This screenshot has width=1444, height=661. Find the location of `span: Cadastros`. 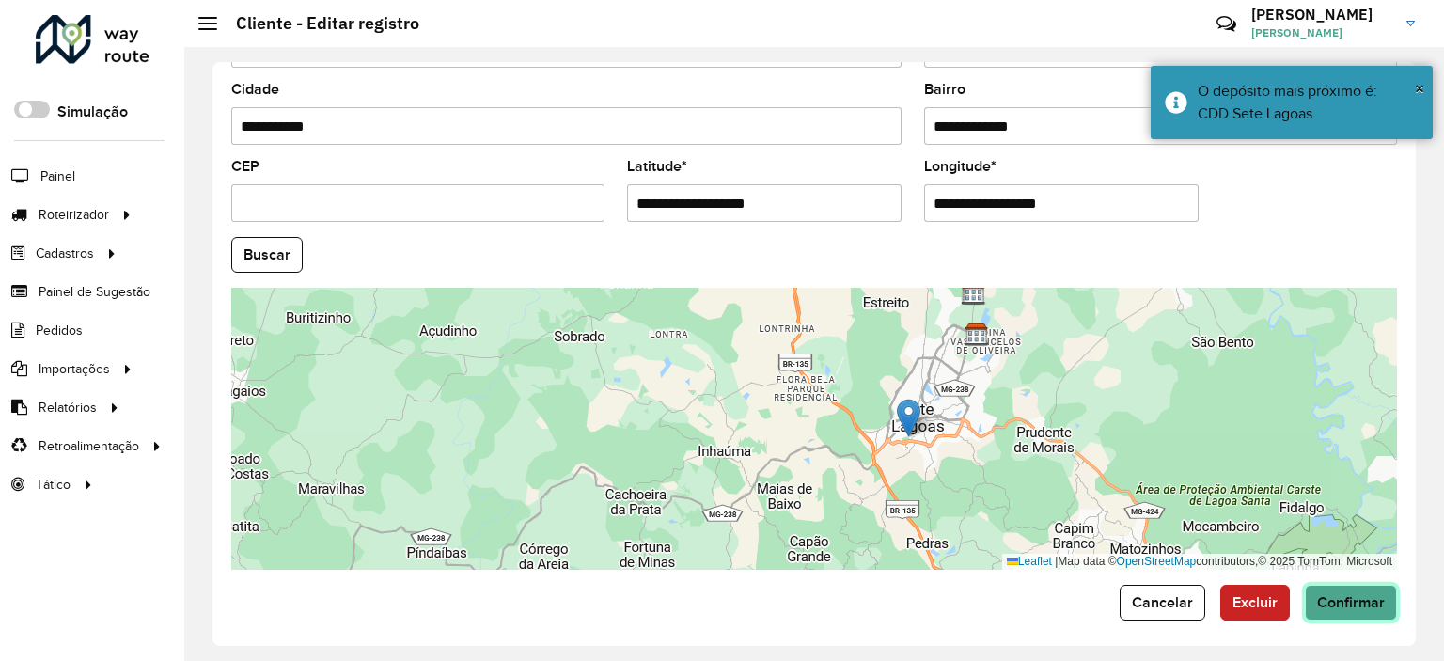

span: Cadastros is located at coordinates (65, 253).